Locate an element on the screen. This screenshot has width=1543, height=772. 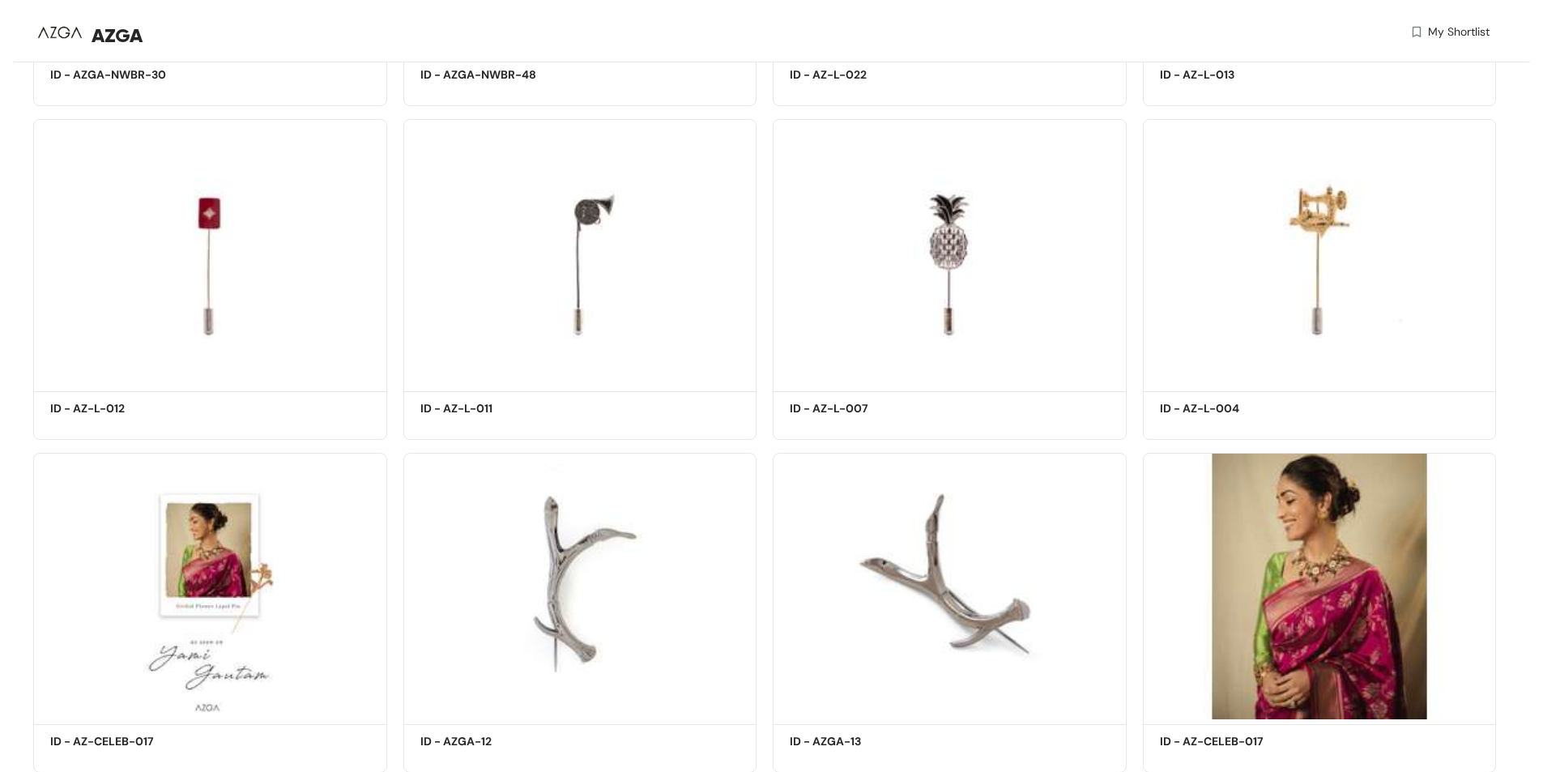
h5: ID - AZ-L-004 is located at coordinates (1229, 408).